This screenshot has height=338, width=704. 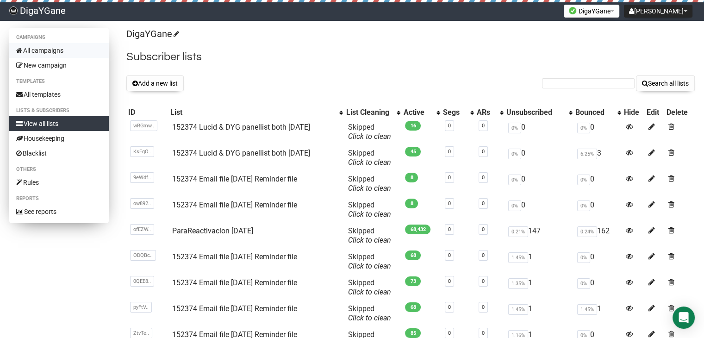 What do you see at coordinates (59, 50) in the screenshot?
I see `a: All campaigns` at bounding box center [59, 50].